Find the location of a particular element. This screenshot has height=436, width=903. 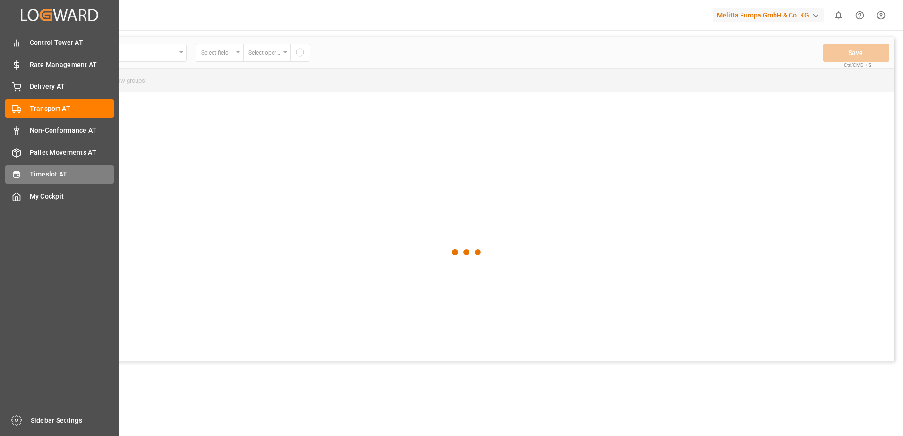

span: Rate Management AT is located at coordinates (72, 65).